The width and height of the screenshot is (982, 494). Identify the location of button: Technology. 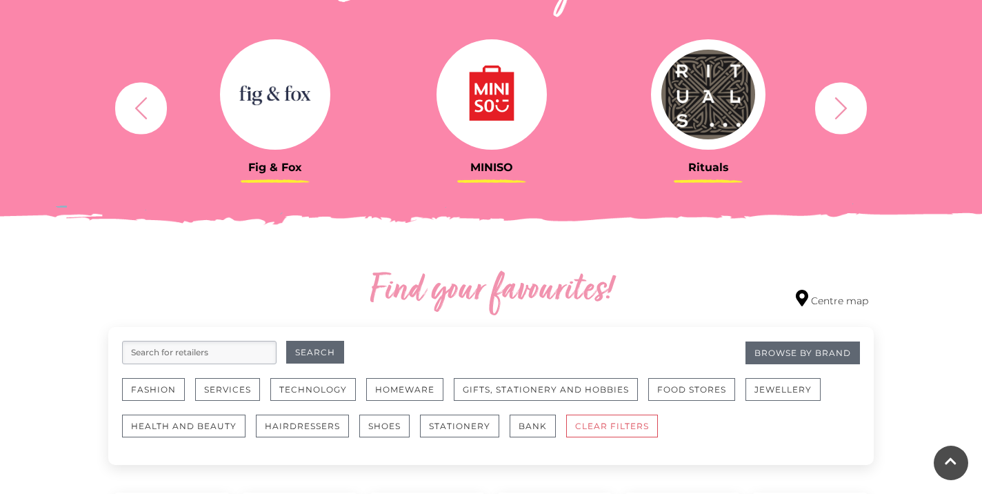
(313, 389).